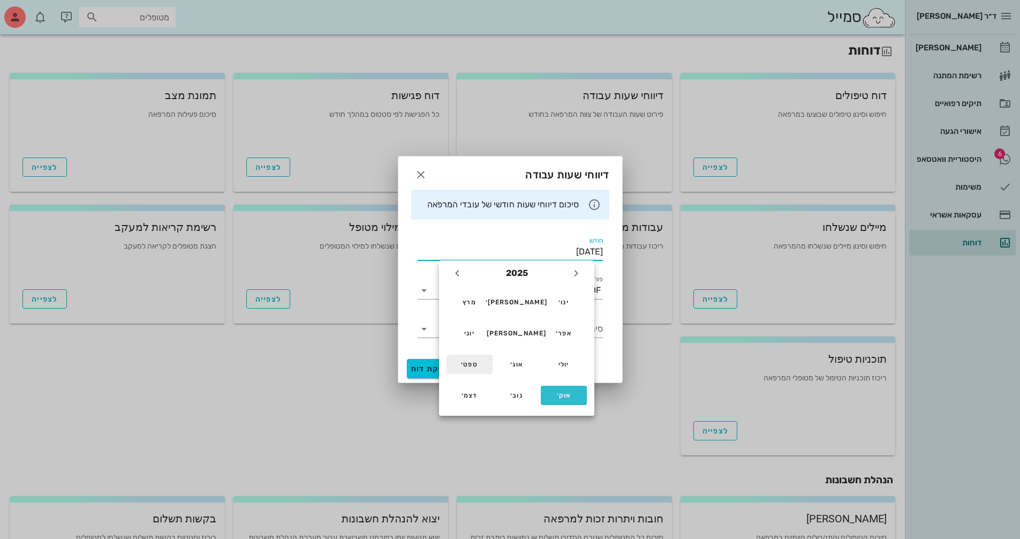 The height and width of the screenshot is (539, 1020). What do you see at coordinates (576, 273) in the screenshot?
I see `button: שנה שעברה` at bounding box center [576, 273].